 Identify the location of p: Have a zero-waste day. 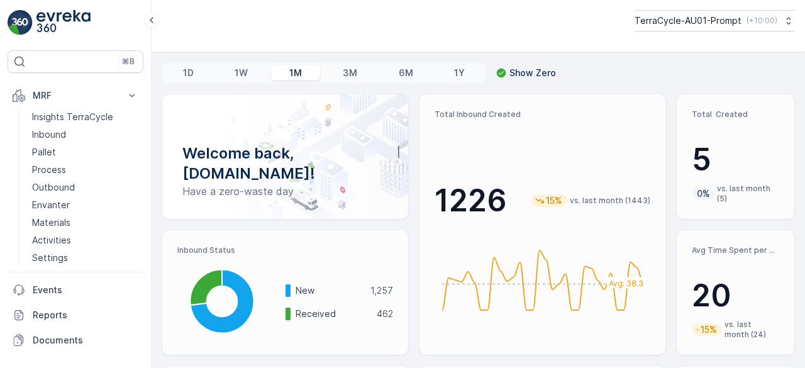
(285, 191).